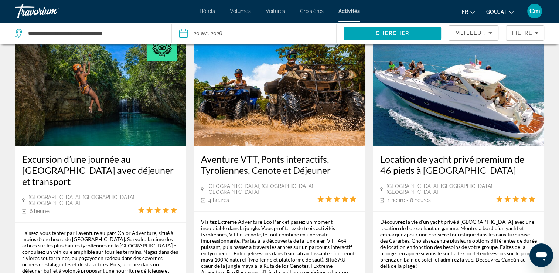 Image resolution: width=559 pixels, height=273 pixels. Describe the element at coordinates (207, 11) in the screenshot. I see `a: Hôtels` at that location.